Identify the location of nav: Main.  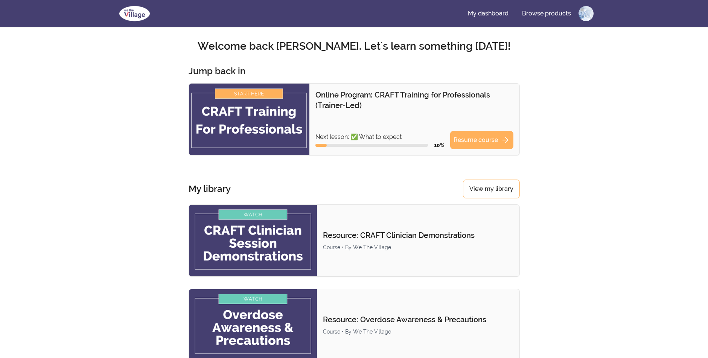
(528, 14).